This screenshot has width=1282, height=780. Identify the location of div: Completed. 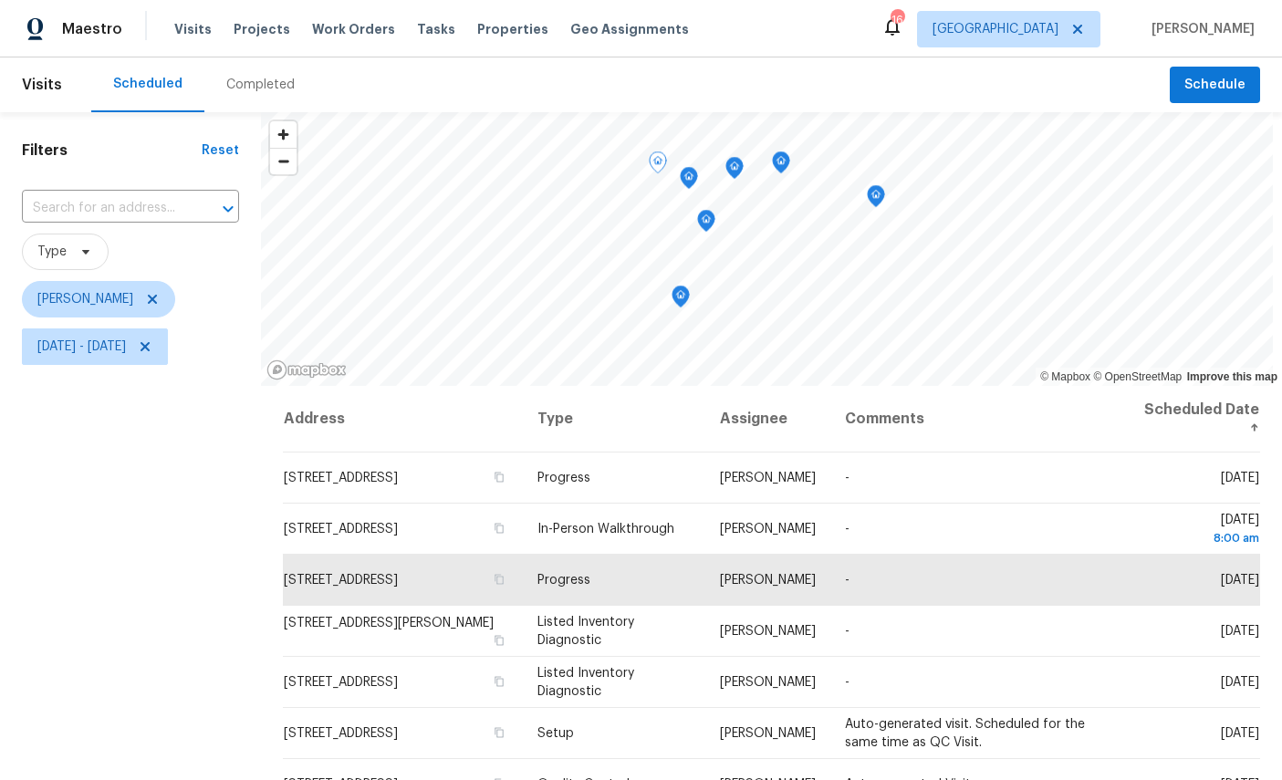
(260, 85).